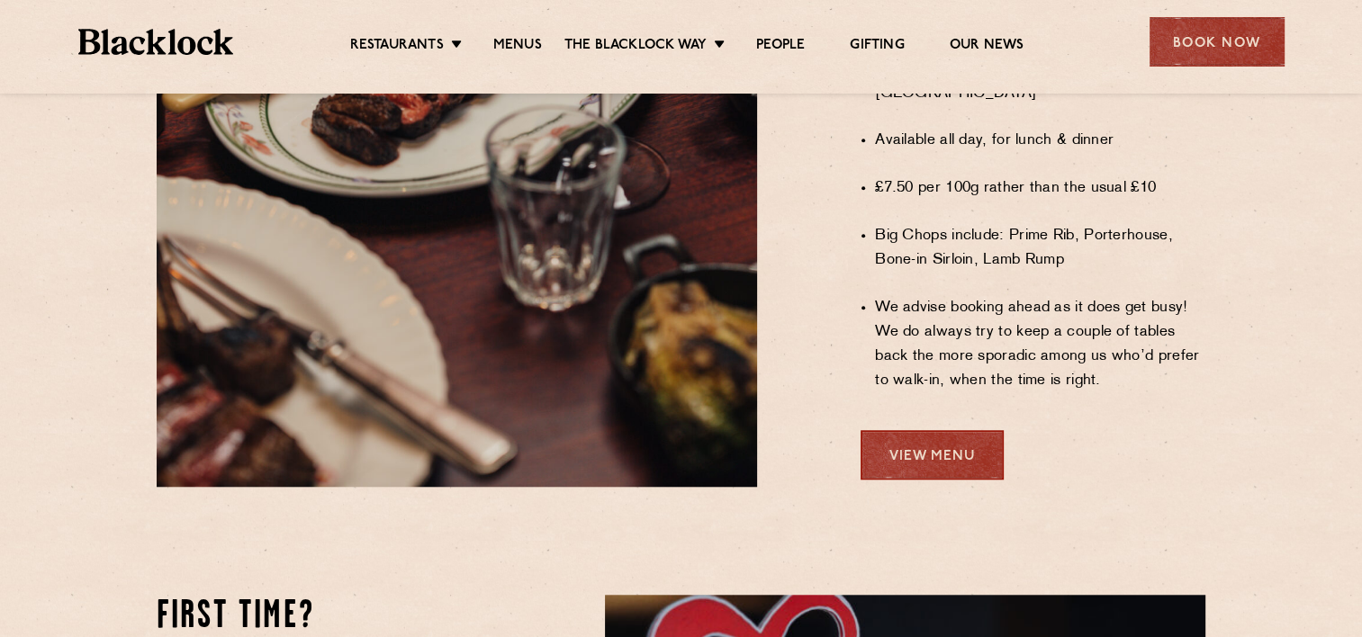  I want to click on a: Restaurants, so click(397, 47).